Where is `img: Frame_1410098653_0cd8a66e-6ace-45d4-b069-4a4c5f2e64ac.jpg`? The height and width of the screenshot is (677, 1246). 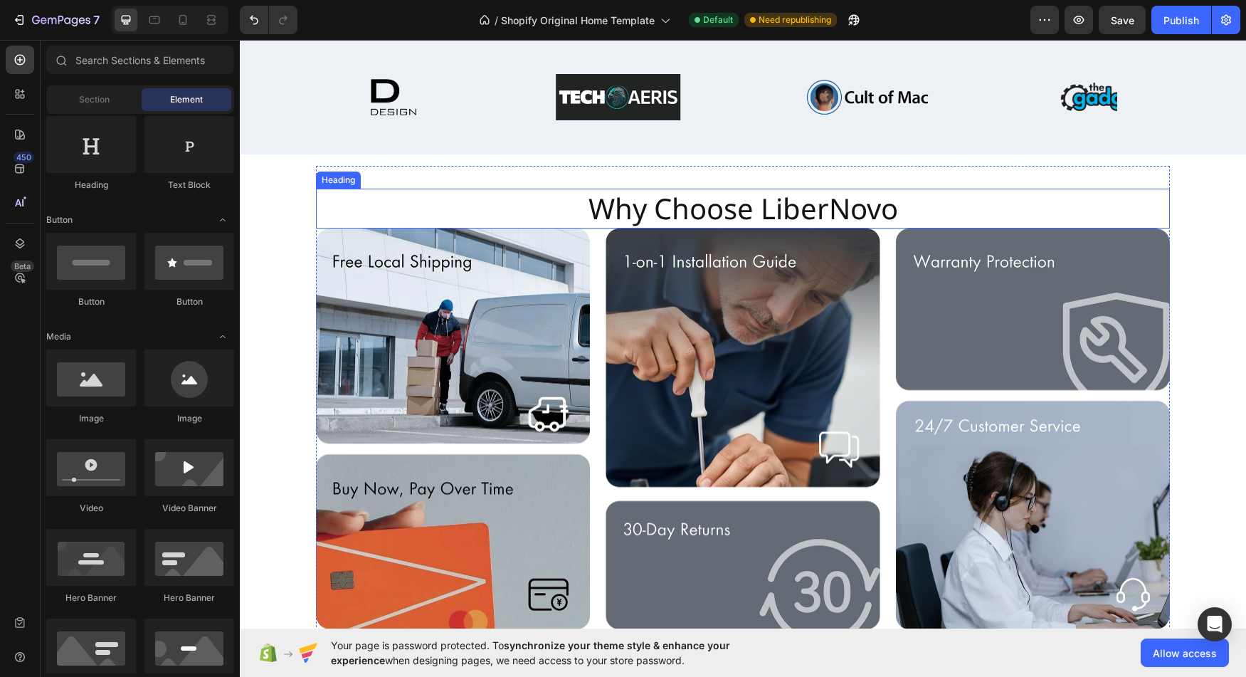 img: Frame_1410098653_0cd8a66e-6ace-45d4-b069-4a4c5f2e64ac.jpg is located at coordinates (378, 57).